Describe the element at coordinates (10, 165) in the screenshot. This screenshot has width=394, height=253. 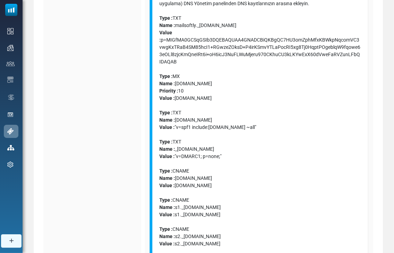
I see `img: settings-icon.svg` at that location.